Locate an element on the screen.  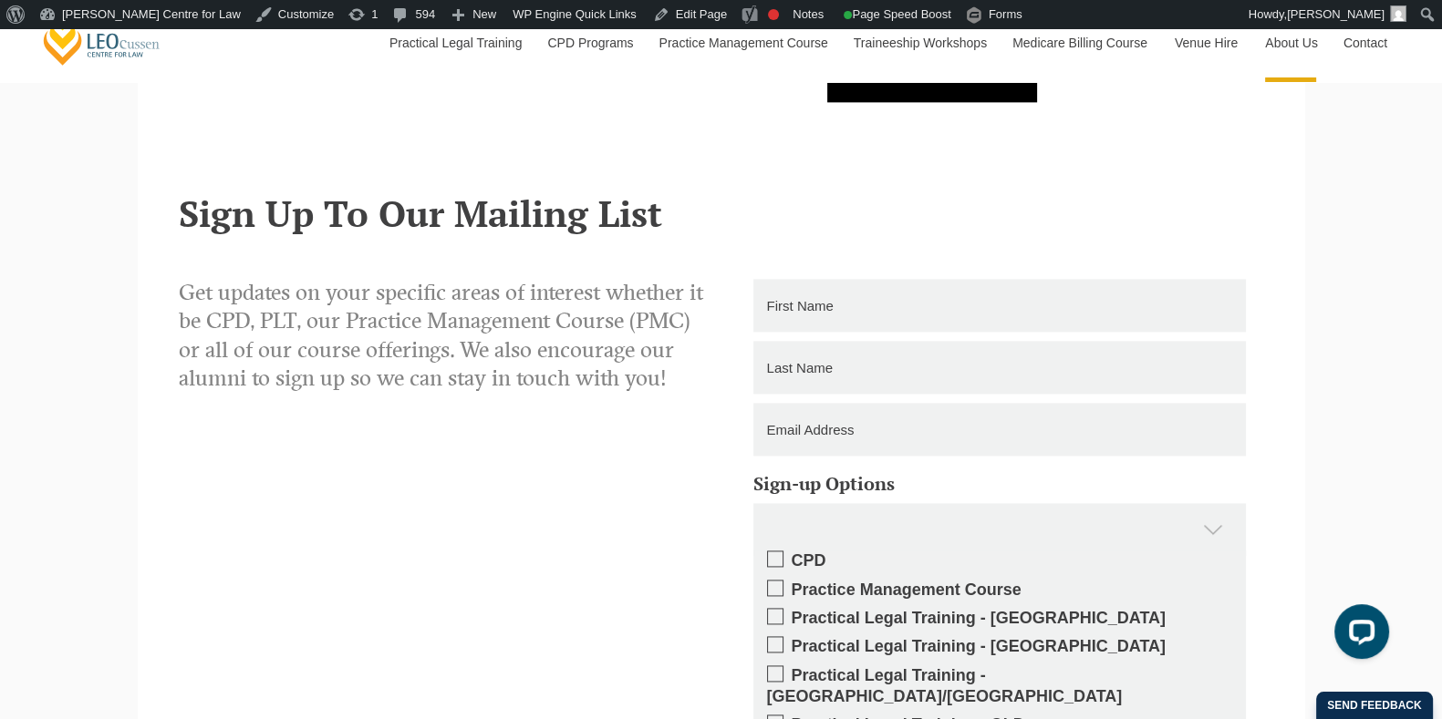
label: Practice Management Course is located at coordinates (999, 590).